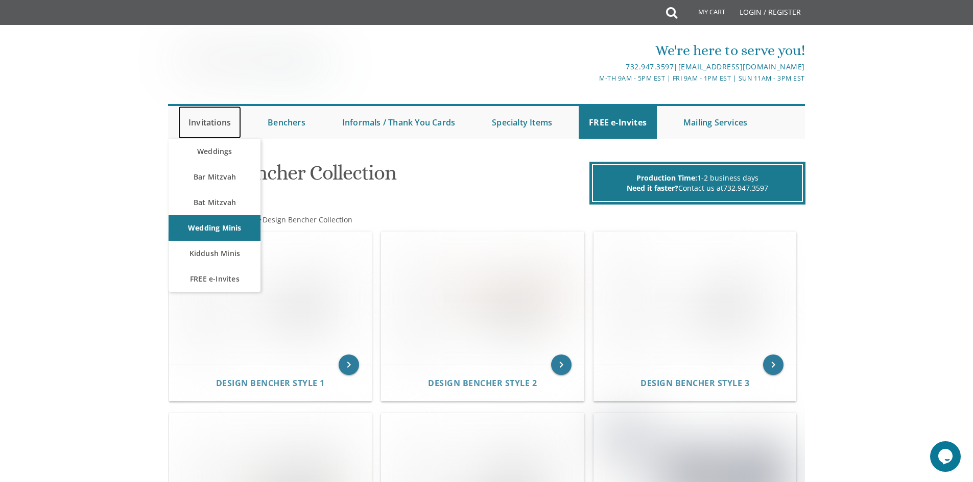 The width and height of the screenshot is (973, 482). What do you see at coordinates (255, 62) in the screenshot?
I see `img: BP Invitation Loft` at bounding box center [255, 62].